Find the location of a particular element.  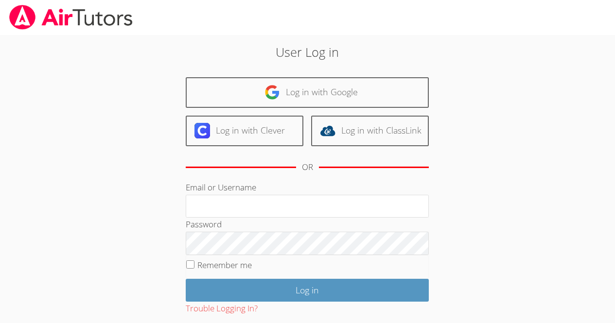

img: clever-logo-6eab21bc6e7a338710f1a6ff85c0baf02591cd810cc4098c63d3a4b26e2feb20.svg is located at coordinates (202, 131).